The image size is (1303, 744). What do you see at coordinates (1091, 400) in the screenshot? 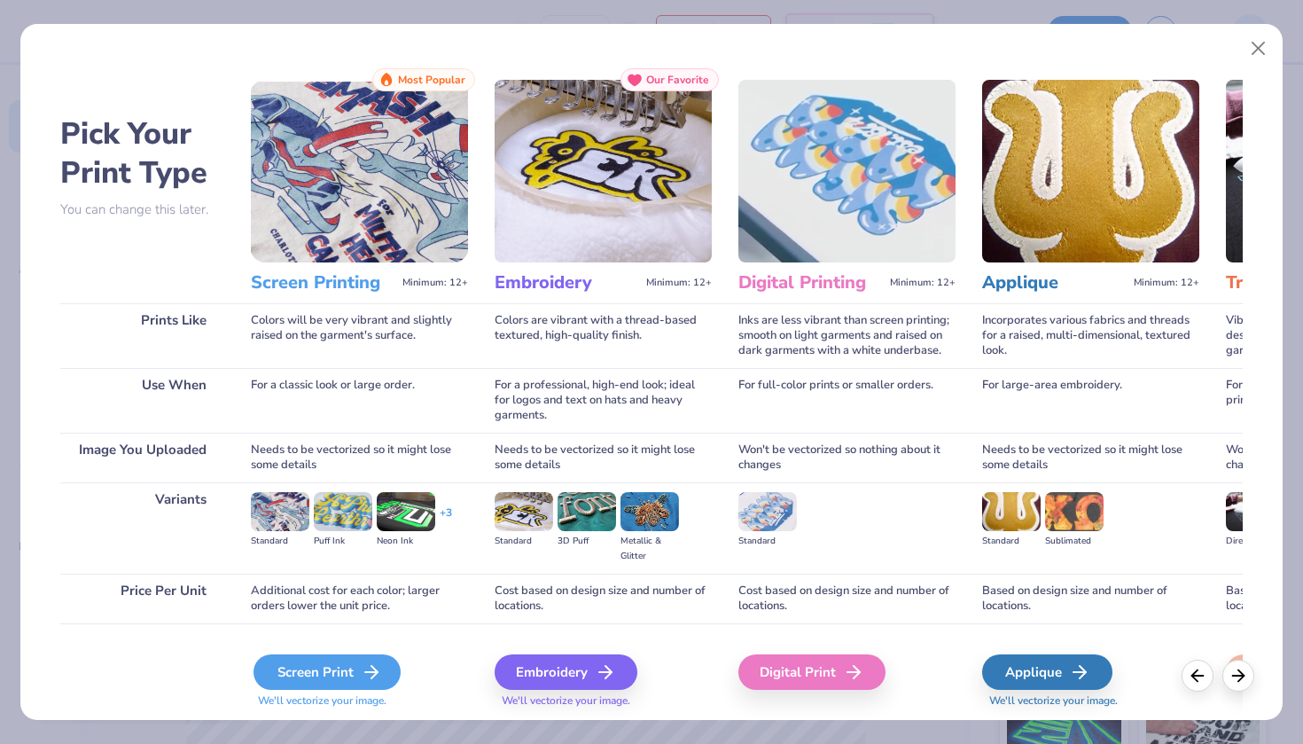
I see `div: For large-area embroidery.` at bounding box center [1091, 400].